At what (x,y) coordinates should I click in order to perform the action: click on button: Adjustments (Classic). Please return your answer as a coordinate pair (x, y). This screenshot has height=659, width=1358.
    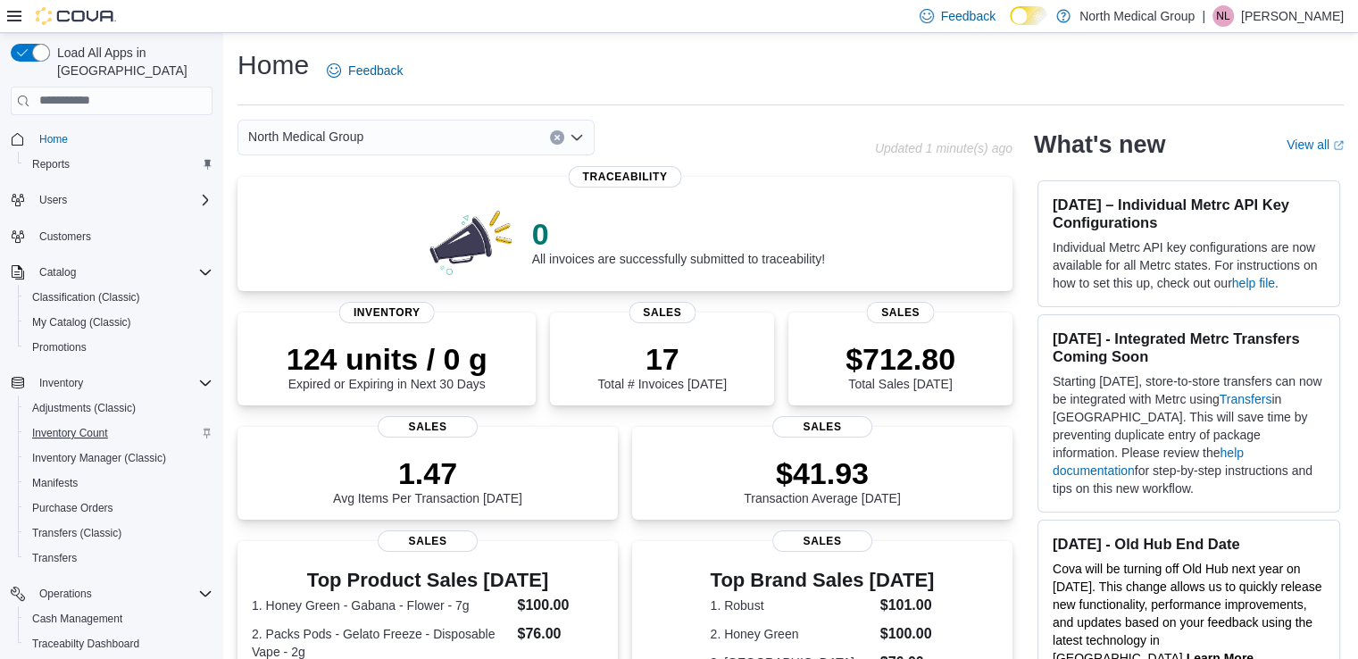
    Looking at the image, I should click on (119, 408).